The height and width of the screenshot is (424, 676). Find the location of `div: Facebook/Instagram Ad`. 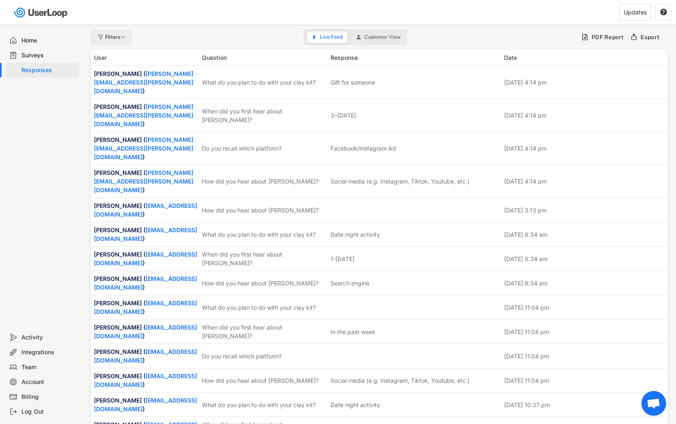

div: Facebook/Instagram Ad is located at coordinates (363, 148).